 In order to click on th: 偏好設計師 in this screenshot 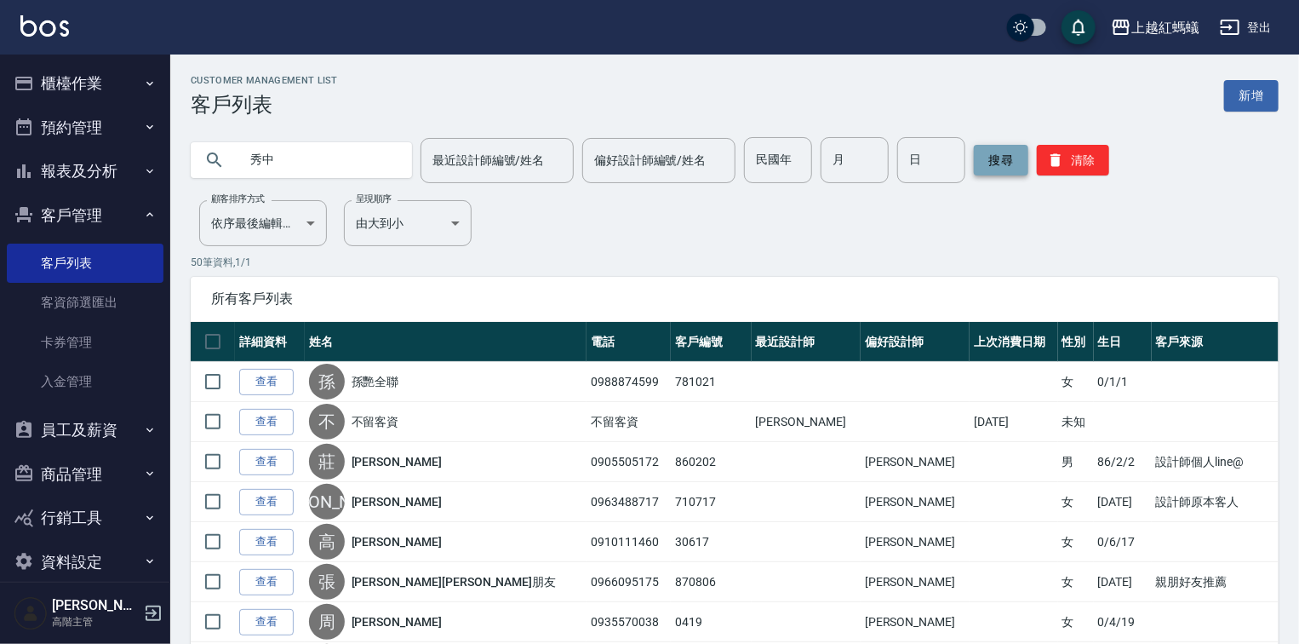, I will do `click(915, 341)`.